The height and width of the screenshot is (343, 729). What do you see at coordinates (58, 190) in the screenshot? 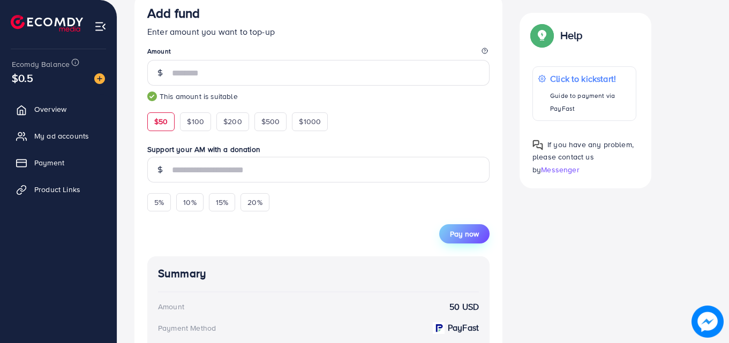
I see `a: Product Links` at bounding box center [58, 190].